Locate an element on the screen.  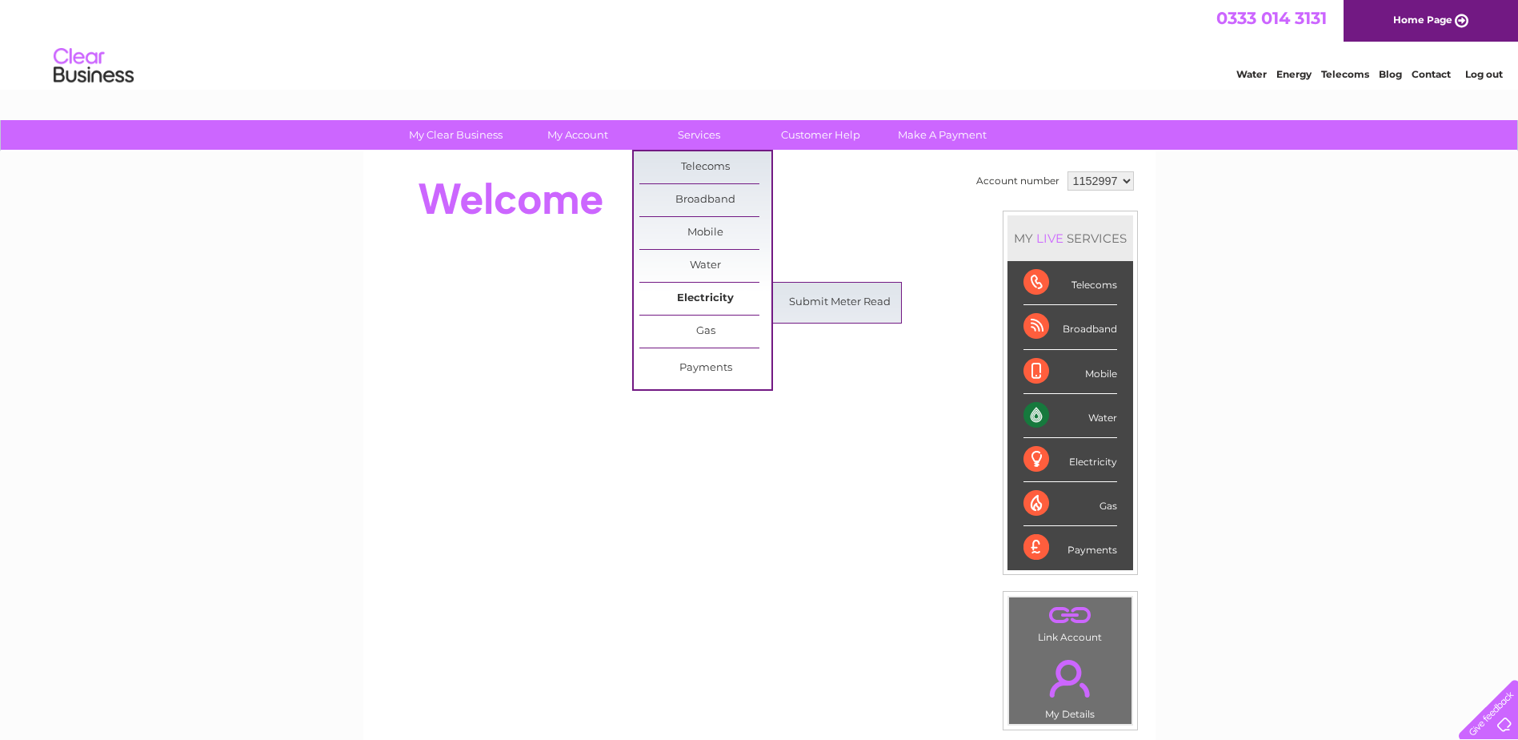
div: Payments is located at coordinates (1070, 547).